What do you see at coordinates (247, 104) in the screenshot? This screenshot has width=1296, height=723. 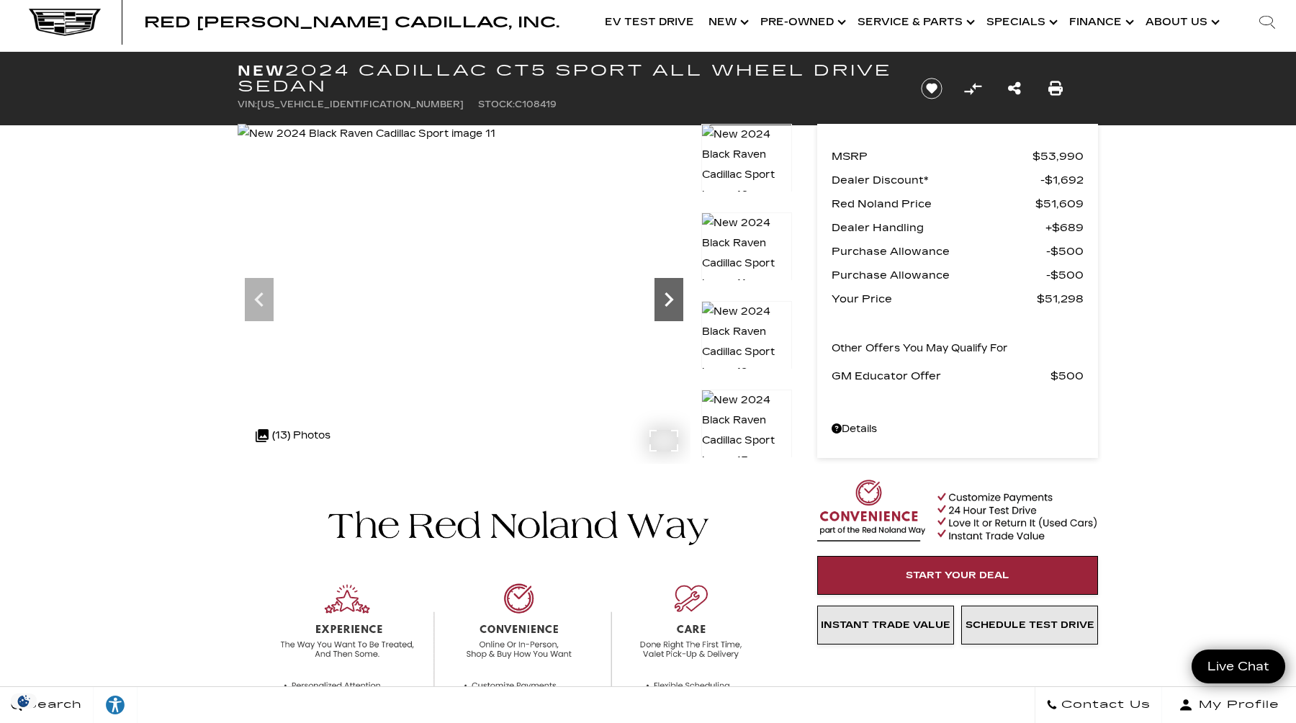 I see `span: VIN:` at bounding box center [247, 104].